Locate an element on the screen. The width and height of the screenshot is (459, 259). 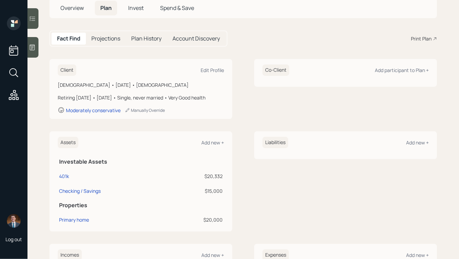
div: Add participant to Plan + is located at coordinates (402, 70).